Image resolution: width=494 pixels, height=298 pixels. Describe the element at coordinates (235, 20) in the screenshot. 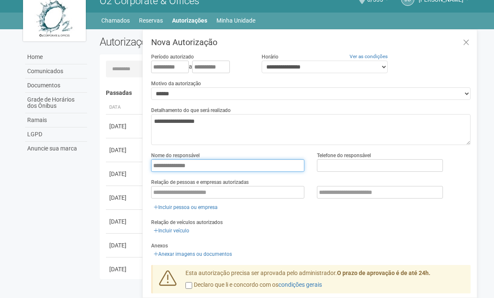

I see `a: Minha Unidade` at that location.